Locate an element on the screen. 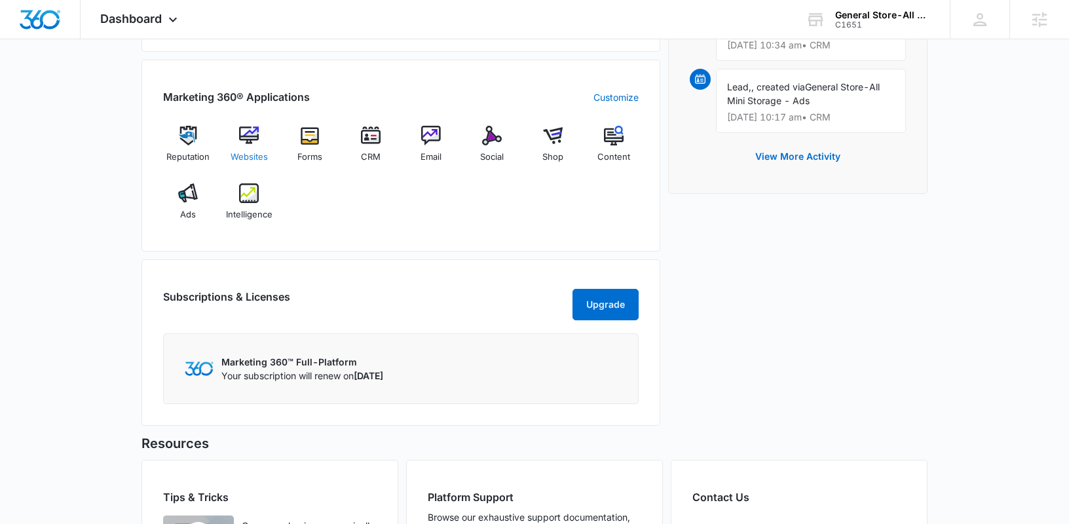 Image resolution: width=1069 pixels, height=524 pixels. span: Websites is located at coordinates (249, 157).